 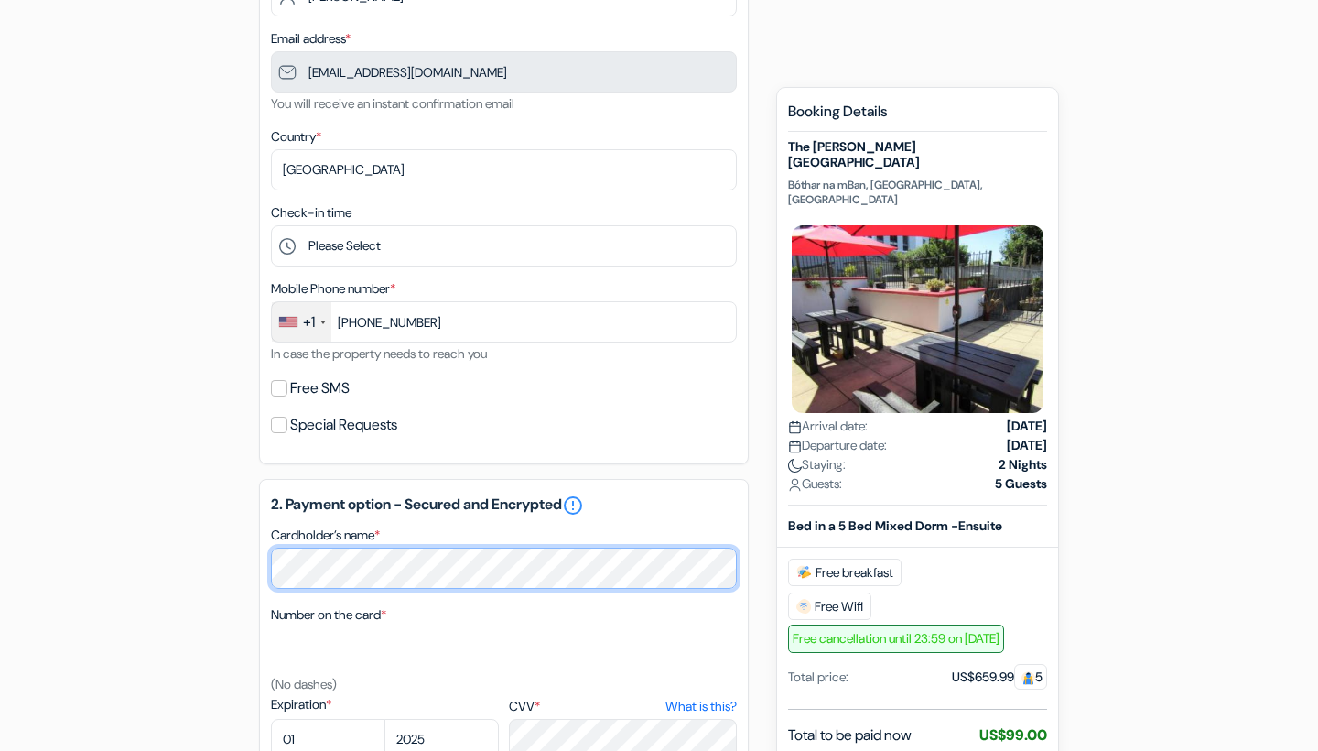 I want to click on label: Cardholder’s name, so click(x=325, y=535).